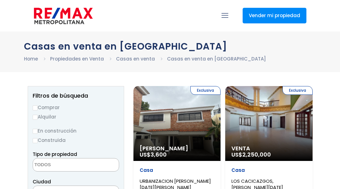 This screenshot has height=189, width=340. What do you see at coordinates (35, 117) in the screenshot?
I see `input: Alquilar` at bounding box center [35, 117].